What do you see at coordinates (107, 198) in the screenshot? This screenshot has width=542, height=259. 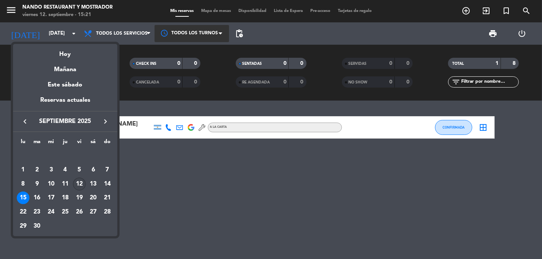 I see `div: 21` at bounding box center [107, 198].